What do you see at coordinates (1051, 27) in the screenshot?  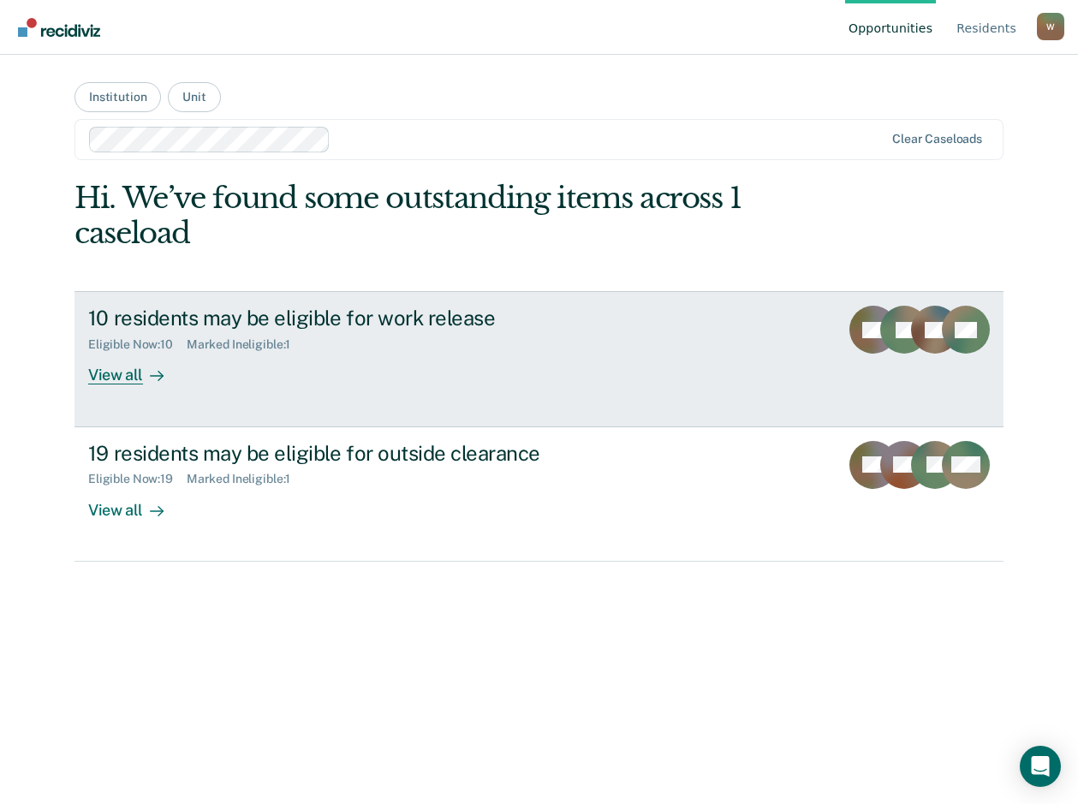 I see `div: W` at bounding box center [1051, 27].